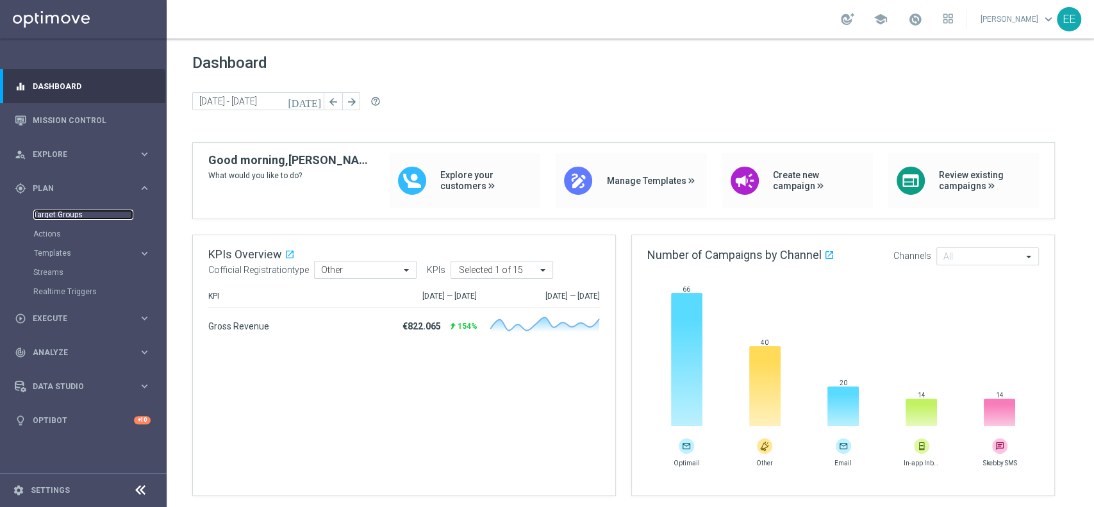 The height and width of the screenshot is (507, 1094). I want to click on div: EE, so click(1069, 19).